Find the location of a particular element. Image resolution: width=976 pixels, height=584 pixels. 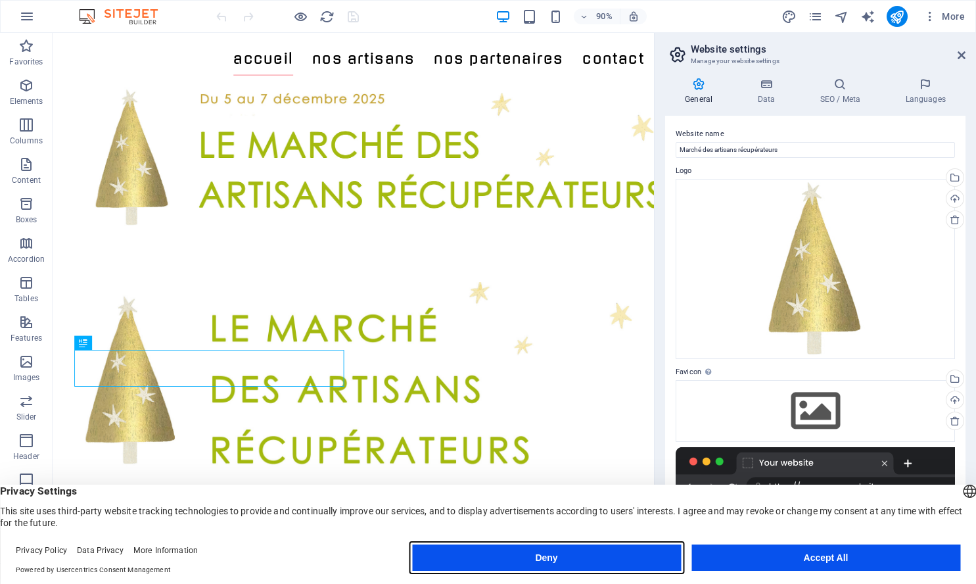

label: Website name is located at coordinates (815, 134).